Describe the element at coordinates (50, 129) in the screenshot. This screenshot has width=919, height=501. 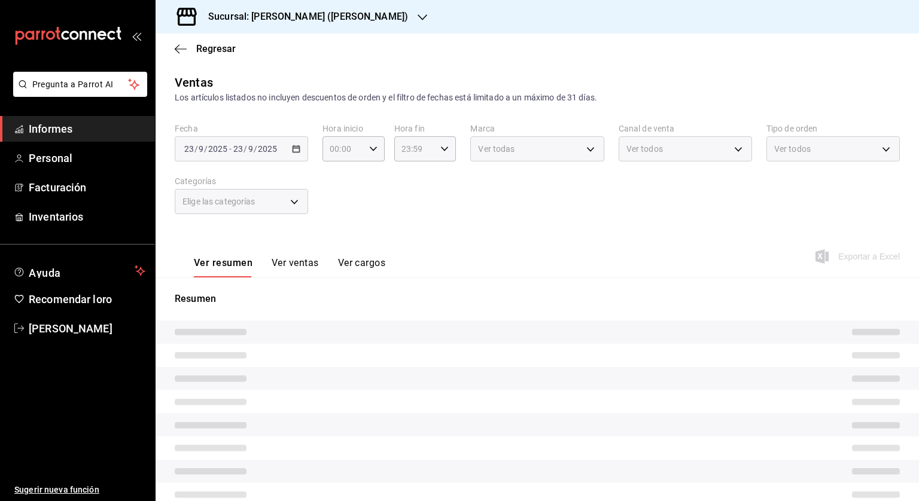
I see `font: Informes` at that location.